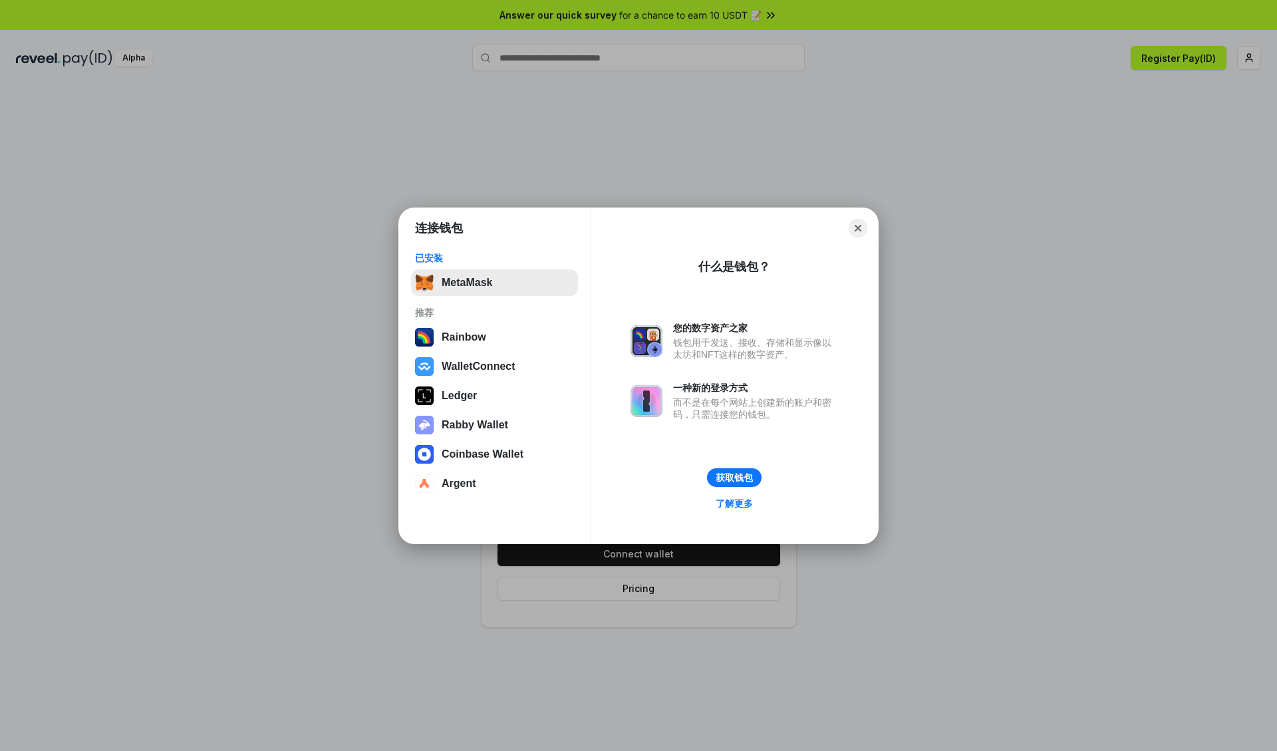  What do you see at coordinates (494, 454) in the screenshot?
I see `button: Coinbase Wallet` at bounding box center [494, 454].